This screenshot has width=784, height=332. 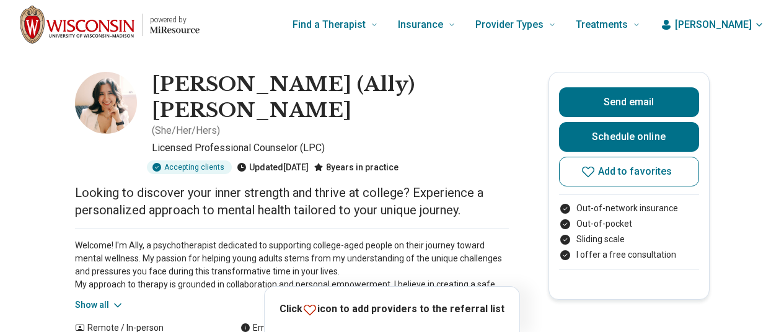 I want to click on li: Out-of-pocket, so click(x=629, y=224).